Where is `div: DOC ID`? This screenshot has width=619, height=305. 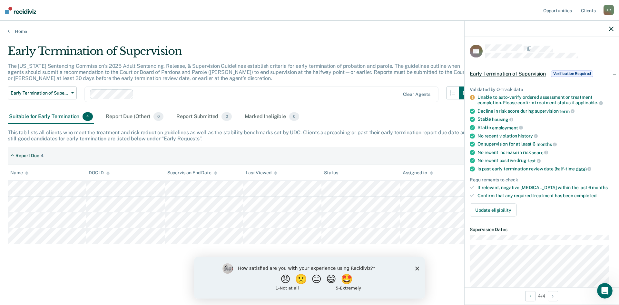
div: DOC ID is located at coordinates (99, 173).